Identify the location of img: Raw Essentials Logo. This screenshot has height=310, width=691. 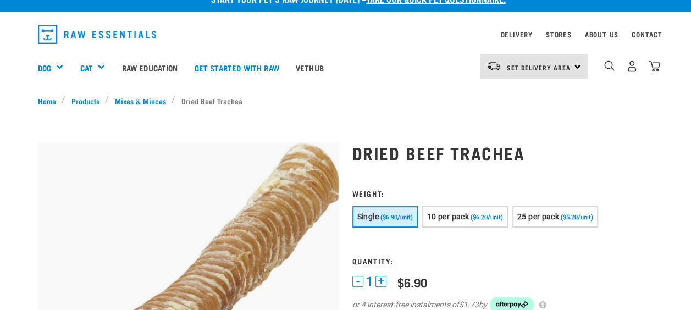
(97, 34).